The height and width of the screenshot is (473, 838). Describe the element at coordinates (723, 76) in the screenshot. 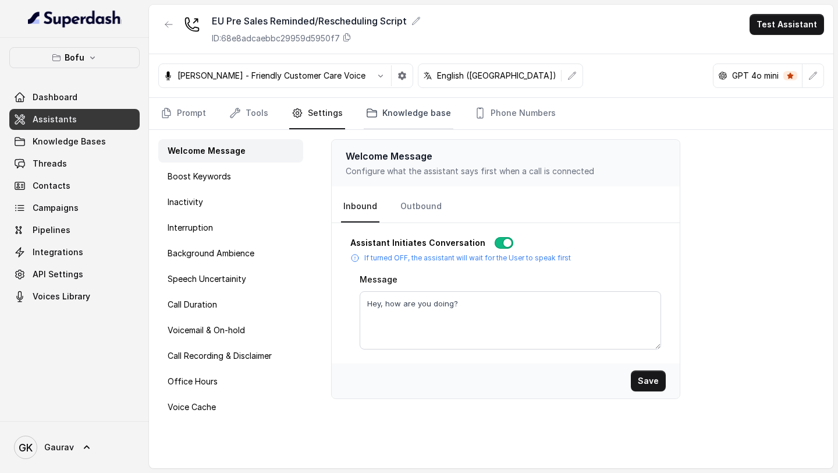

I see `svg: openai logo` at that location.